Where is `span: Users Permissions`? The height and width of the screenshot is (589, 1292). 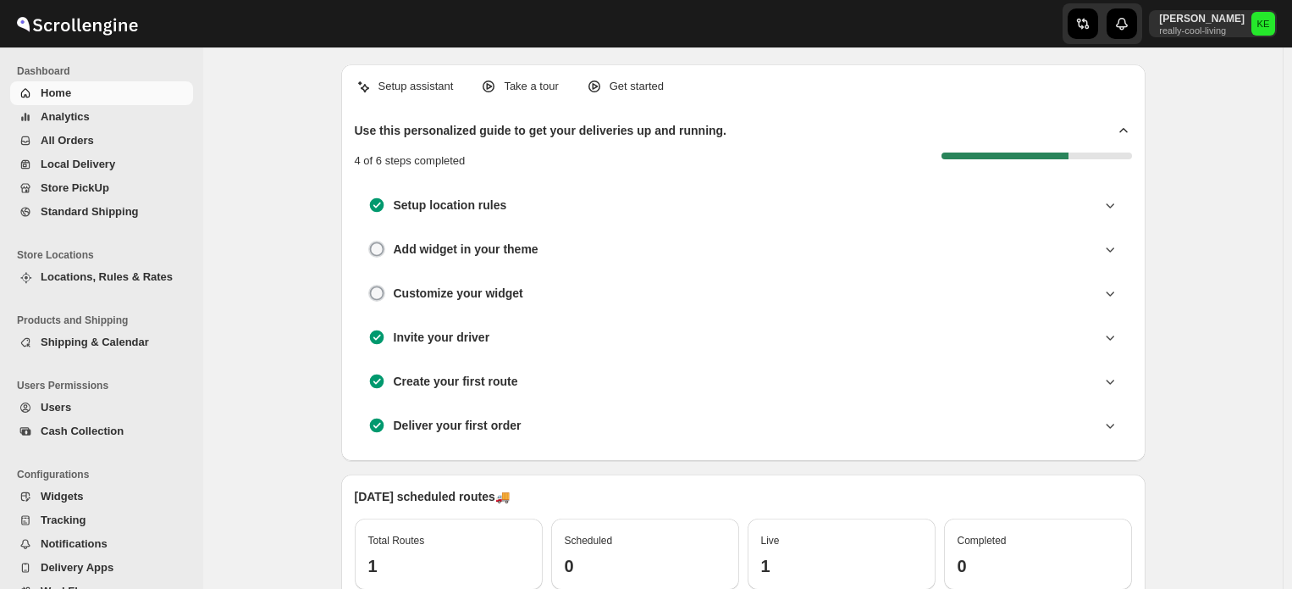 span: Users Permissions is located at coordinates (106, 385).